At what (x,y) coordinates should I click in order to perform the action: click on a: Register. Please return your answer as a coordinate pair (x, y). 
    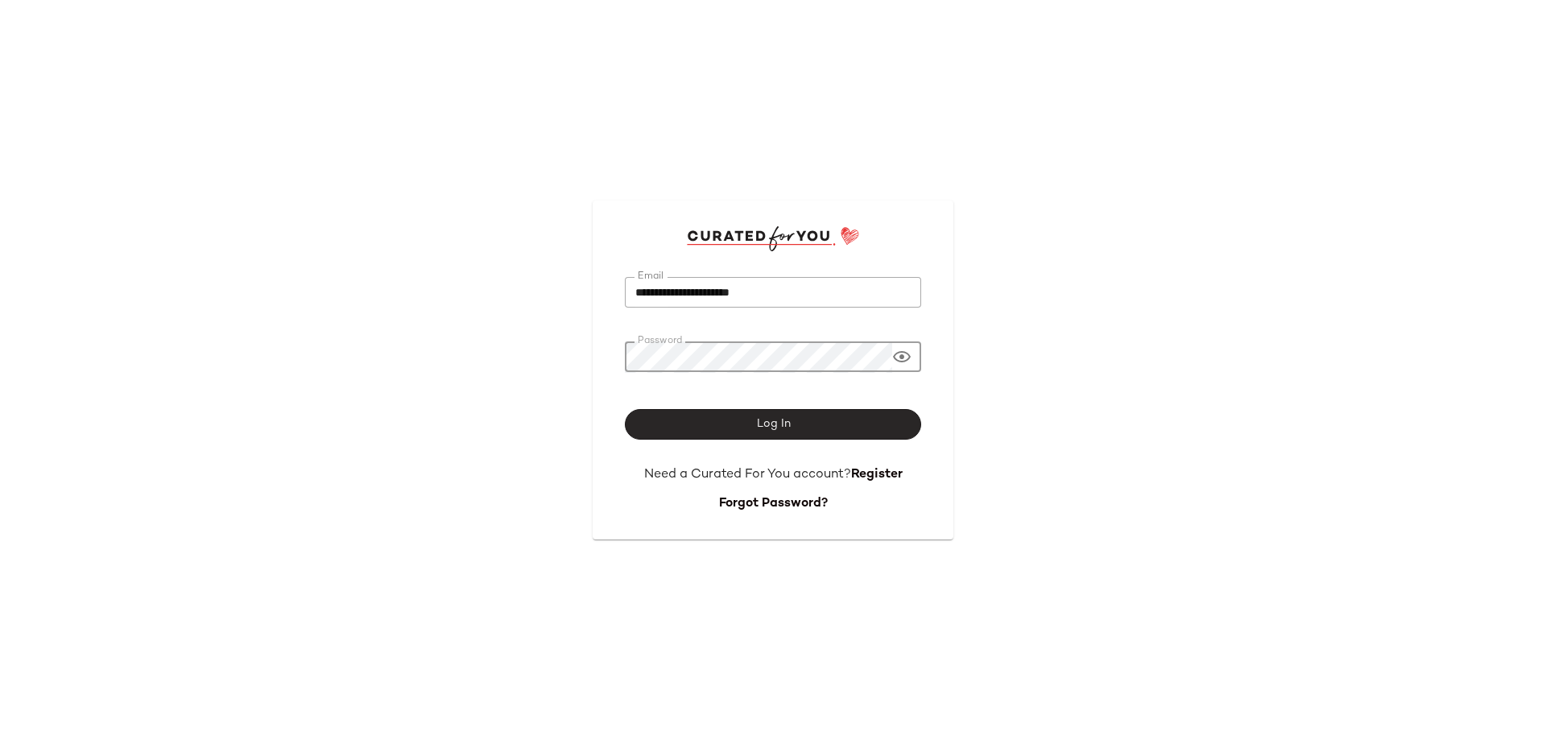
    Looking at the image, I should click on (877, 474).